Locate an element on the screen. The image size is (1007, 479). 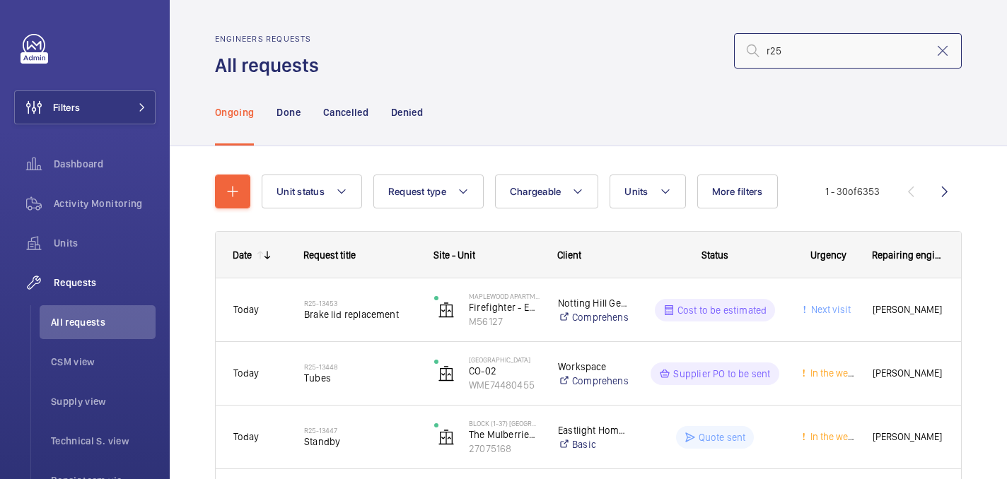
span: 1 - 30 6353 is located at coordinates (852, 192).